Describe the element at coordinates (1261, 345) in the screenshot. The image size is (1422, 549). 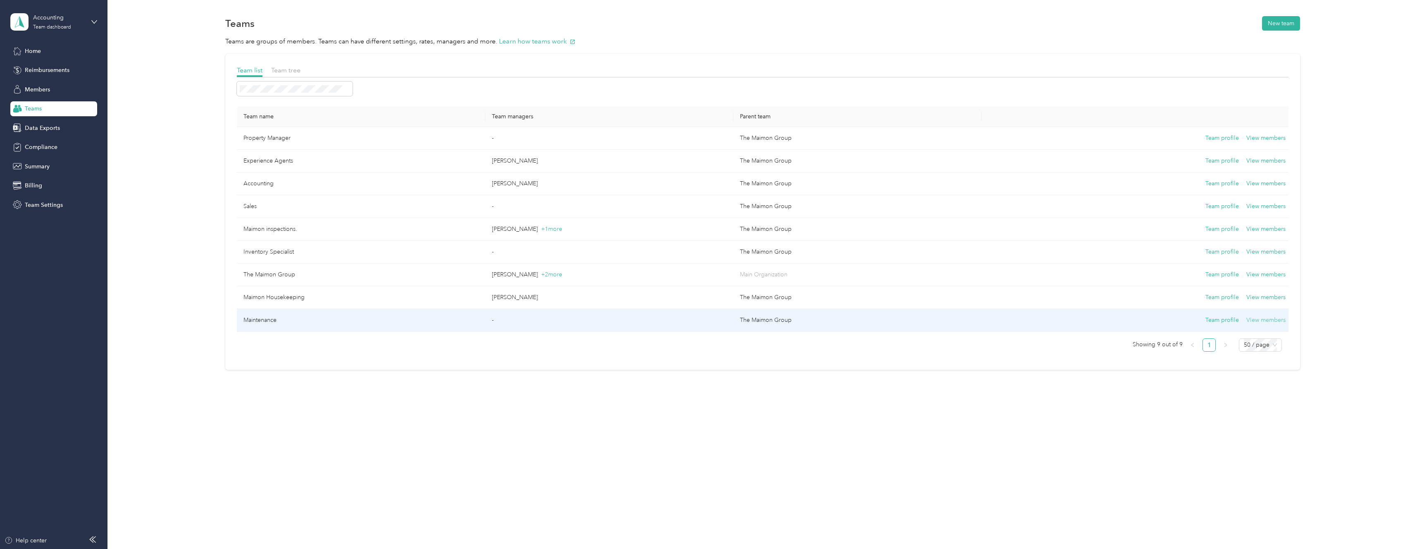
I see `div: Page Size` at that location.